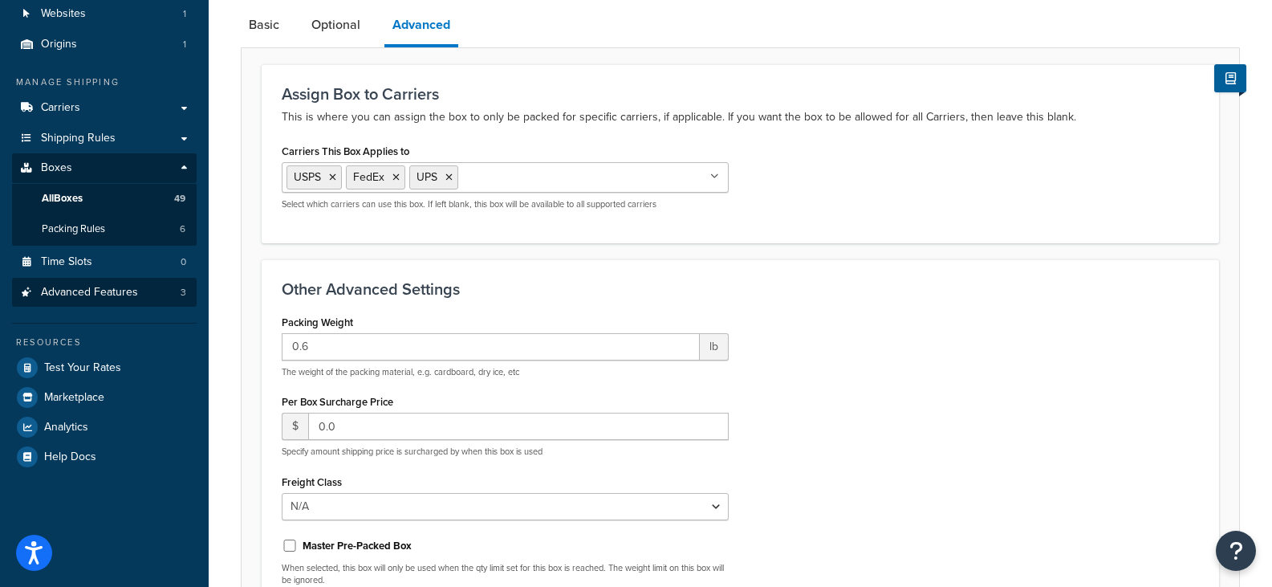  What do you see at coordinates (104, 397) in the screenshot?
I see `a: Marketplace` at bounding box center [104, 397].